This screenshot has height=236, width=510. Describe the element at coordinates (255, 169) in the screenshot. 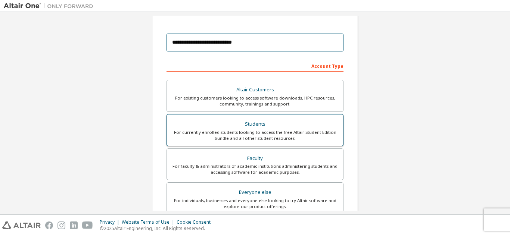

I see `div: For faculty & administrators of academic institutions administering students and accessing softwa...` at that location.